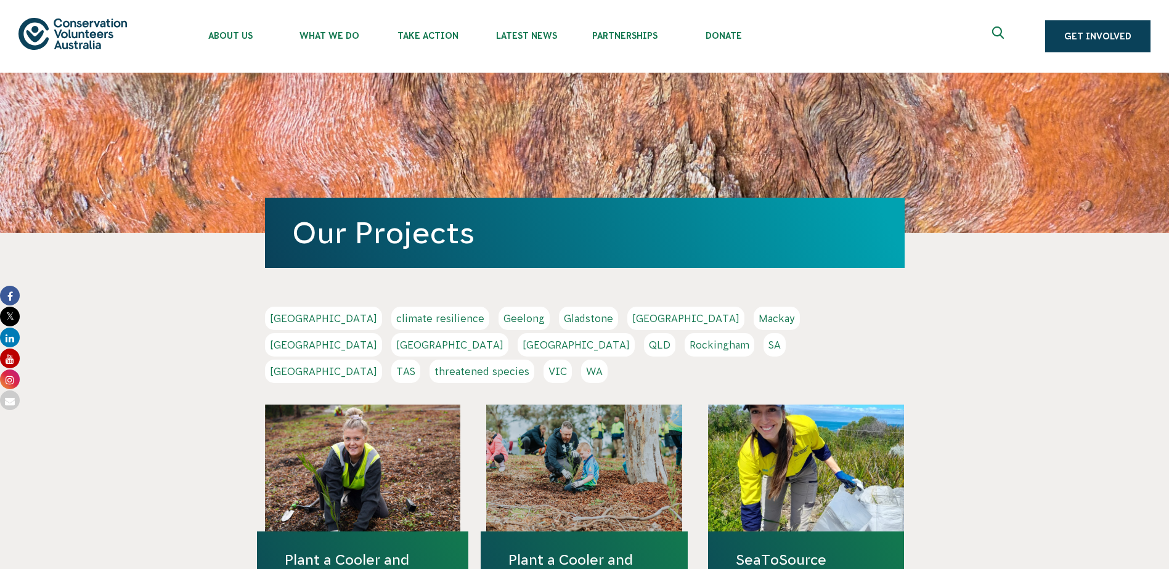 Image resolution: width=1169 pixels, height=569 pixels. What do you see at coordinates (719, 345) in the screenshot?
I see `a: Rockingham` at bounding box center [719, 345].